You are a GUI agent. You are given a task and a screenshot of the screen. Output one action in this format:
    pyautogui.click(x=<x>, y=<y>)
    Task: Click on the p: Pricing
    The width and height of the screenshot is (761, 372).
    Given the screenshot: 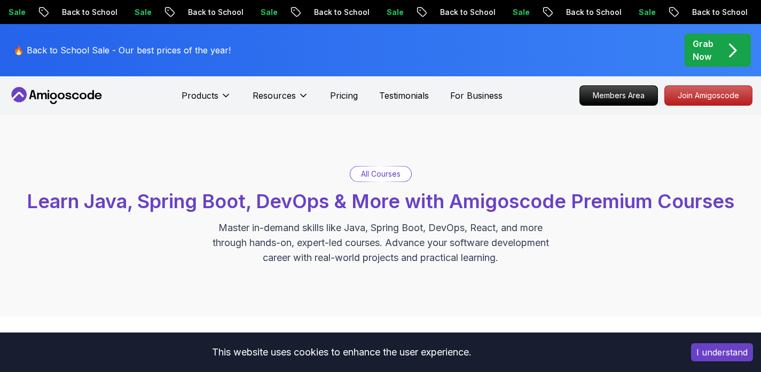 What is the action you would take?
    pyautogui.click(x=344, y=96)
    